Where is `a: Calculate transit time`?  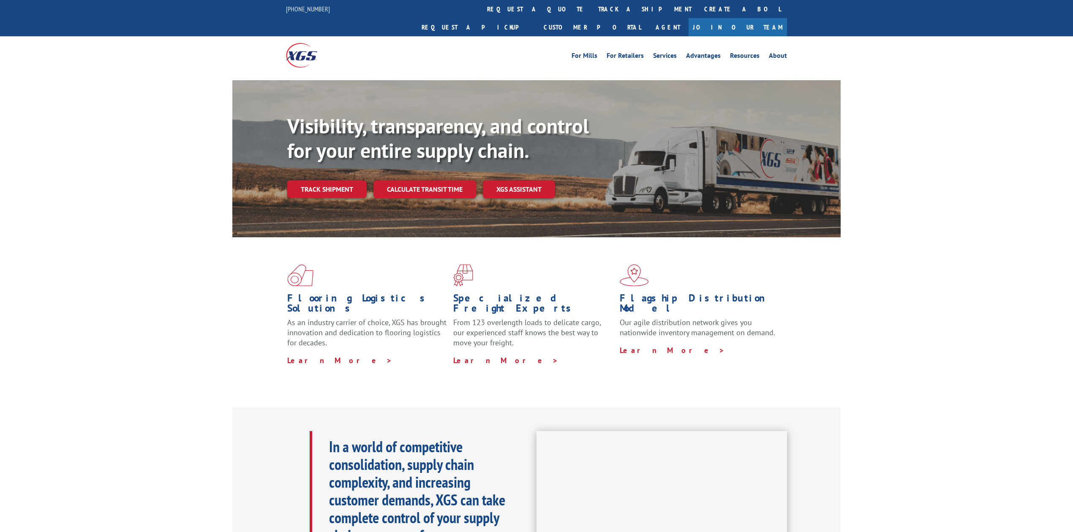
a: Calculate transit time is located at coordinates (424, 189).